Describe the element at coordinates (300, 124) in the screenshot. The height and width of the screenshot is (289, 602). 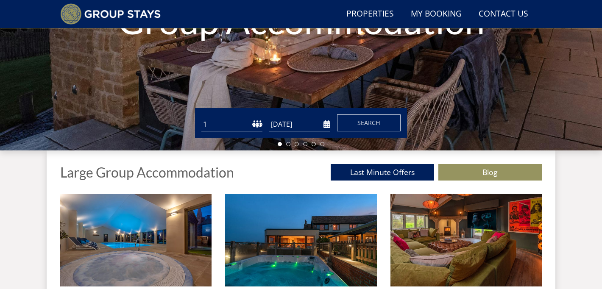
I see `input: Arrival Date` at that location.